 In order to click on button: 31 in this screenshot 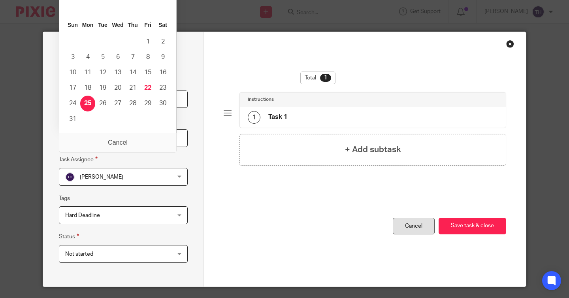, I will do `click(73, 119)`.